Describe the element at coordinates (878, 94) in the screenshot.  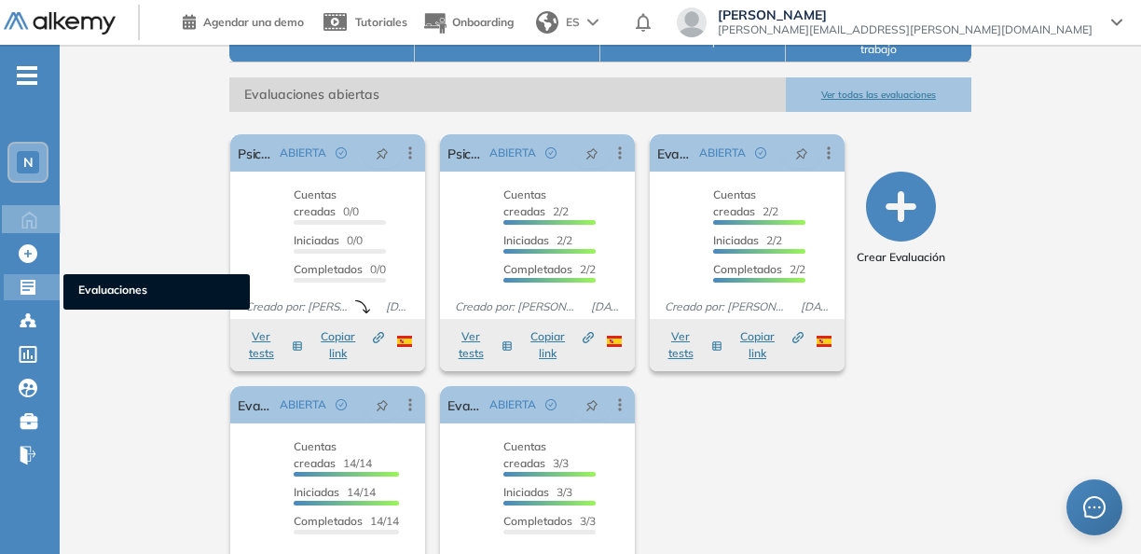
I see `button: Ver todas las evaluaciones` at that location.